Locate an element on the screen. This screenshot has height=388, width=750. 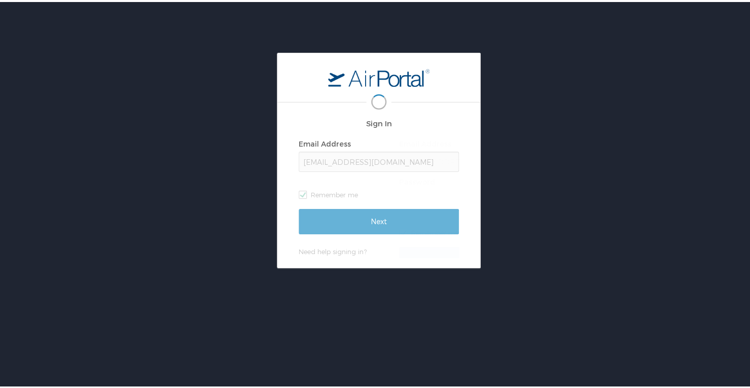
input: Sign In is located at coordinates (479, 258).